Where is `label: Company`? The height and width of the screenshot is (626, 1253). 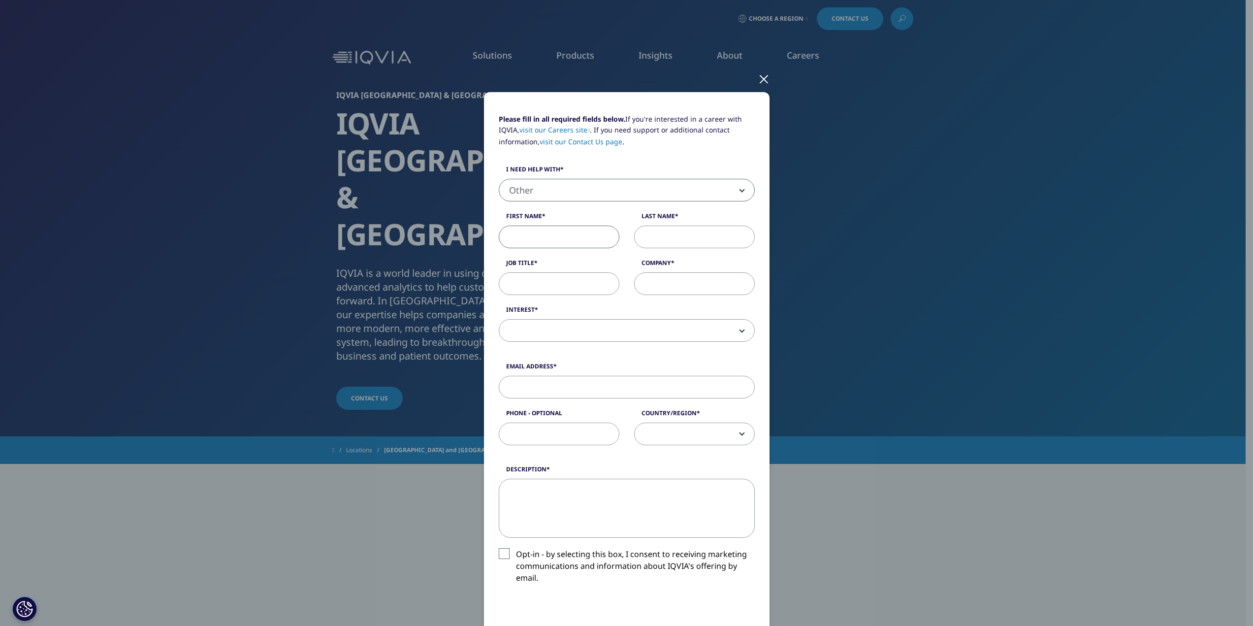
label: Company is located at coordinates (694, 265).